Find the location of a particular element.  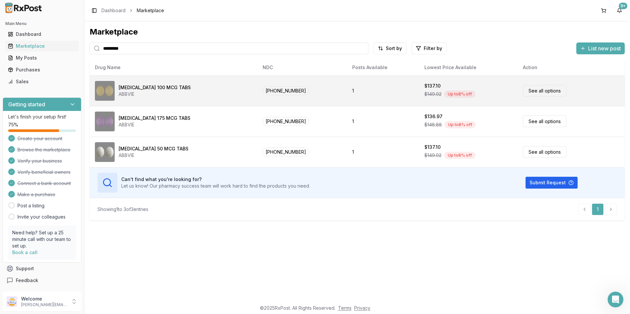

a: Invite your colleagues is located at coordinates (42, 217).